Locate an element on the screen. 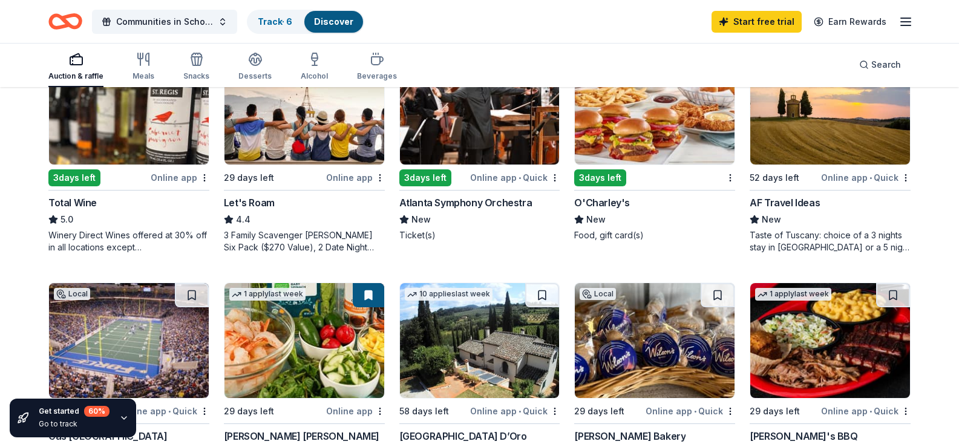 This screenshot has height=447, width=959. button: Meals is located at coordinates (143, 67).